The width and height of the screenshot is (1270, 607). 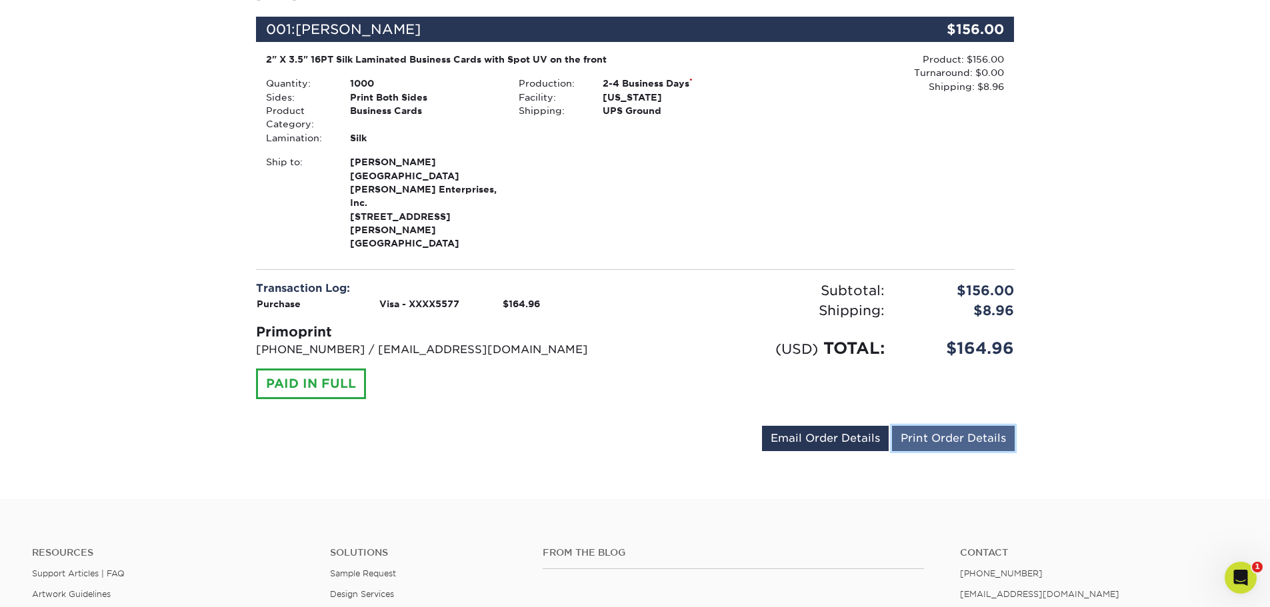 What do you see at coordinates (551, 97) in the screenshot?
I see `div: Facility:` at bounding box center [551, 97].